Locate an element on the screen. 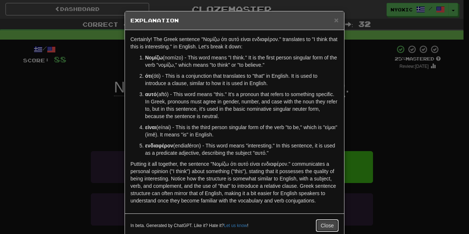 The width and height of the screenshot is (469, 234). small: In beta. Generated by ChatGPT. Like it? Hate it? ! is located at coordinates (189, 225).